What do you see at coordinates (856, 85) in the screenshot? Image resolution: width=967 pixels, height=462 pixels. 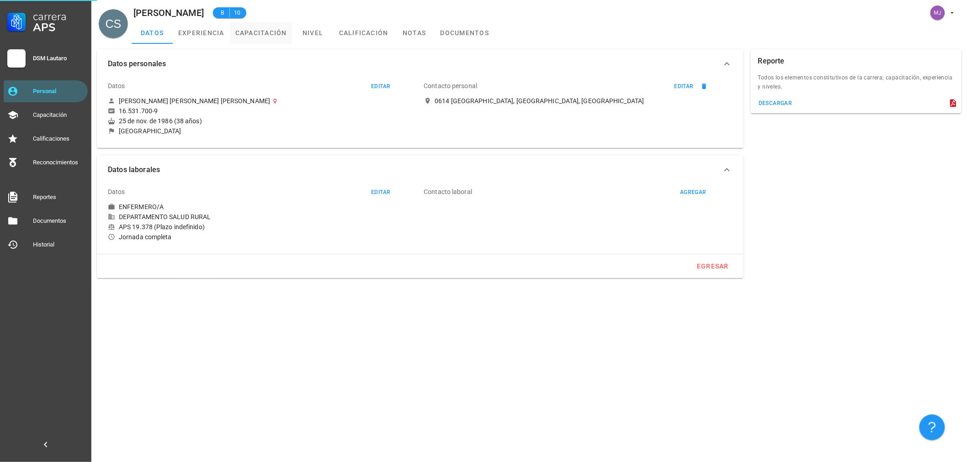 I see `div: Todos los elementos constitutivos de la carrera; capacitación, experiencia y niveles.` at bounding box center [856, 85].